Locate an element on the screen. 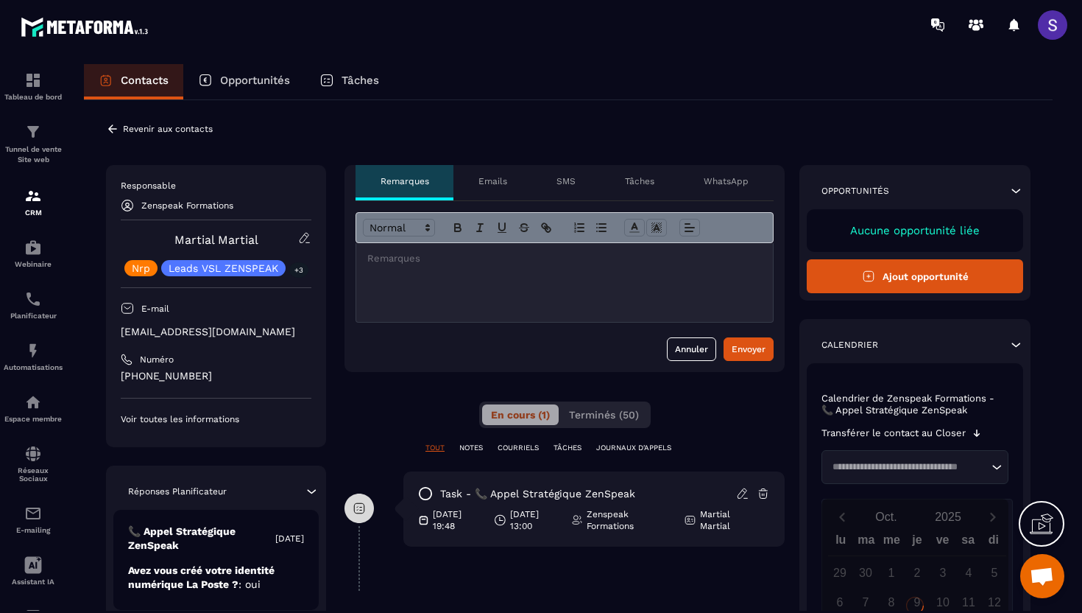 The width and height of the screenshot is (1082, 613). p: Aucune opportunité liée is located at coordinates (915, 230).